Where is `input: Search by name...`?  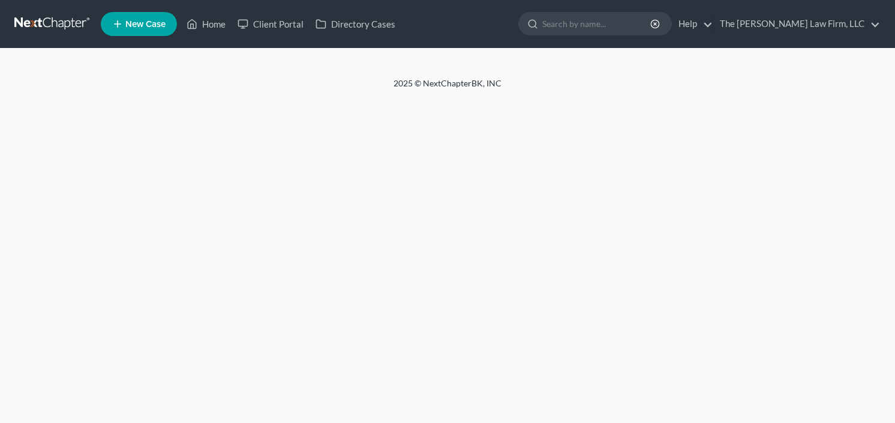
input: Search by name... is located at coordinates (597, 23).